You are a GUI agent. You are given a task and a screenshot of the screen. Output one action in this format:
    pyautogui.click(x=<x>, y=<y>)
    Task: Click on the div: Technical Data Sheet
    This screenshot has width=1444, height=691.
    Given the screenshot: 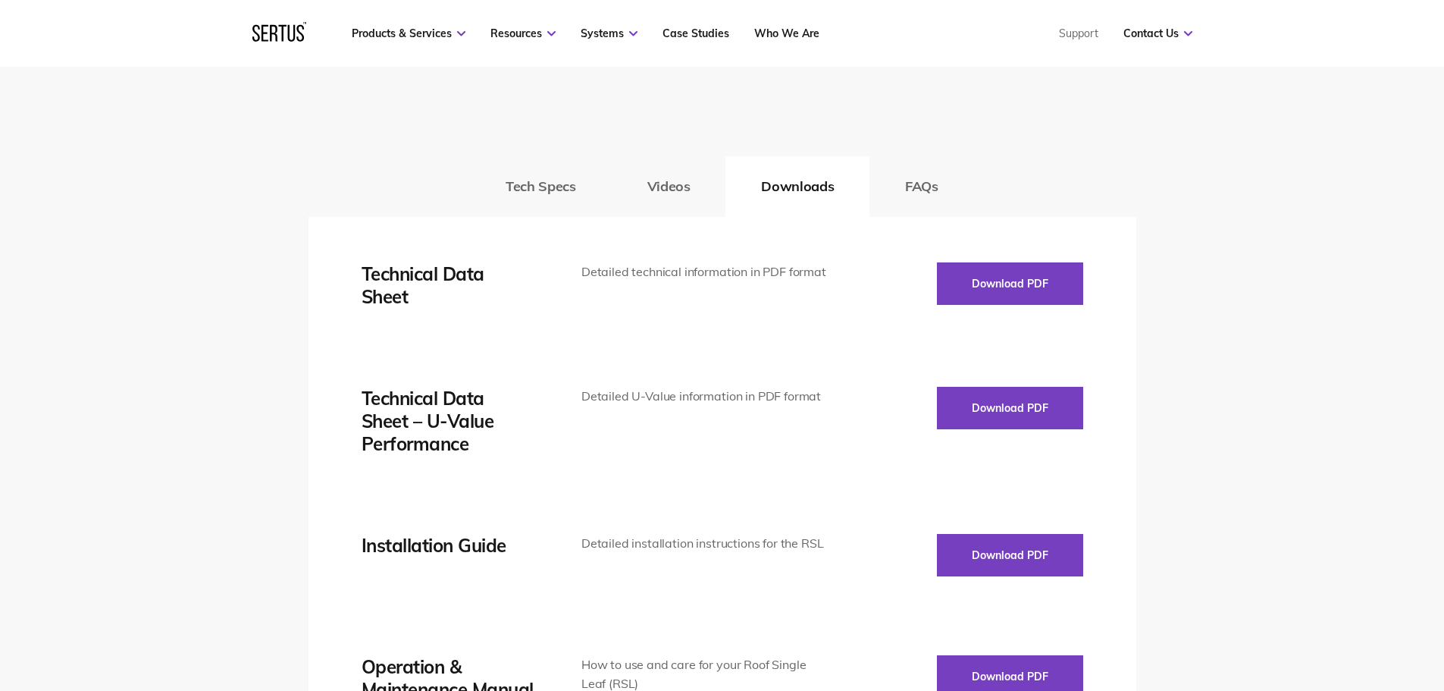 What is the action you would take?
    pyautogui.click(x=449, y=285)
    